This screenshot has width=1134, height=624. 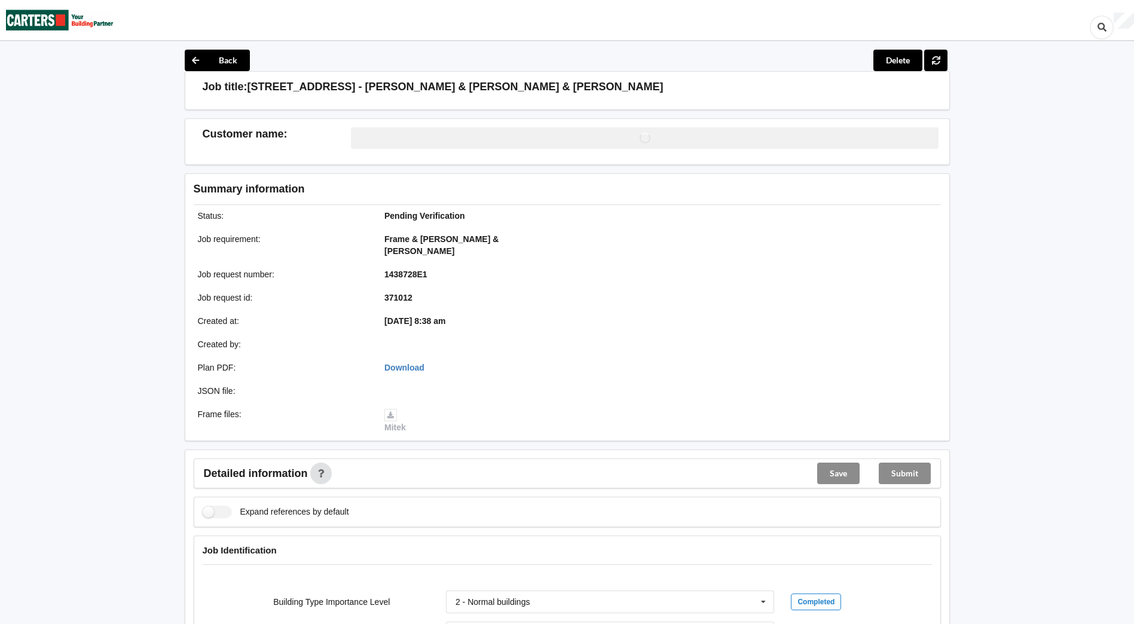 What do you see at coordinates (283, 274) in the screenshot?
I see `div: Job request number :` at bounding box center [283, 274].